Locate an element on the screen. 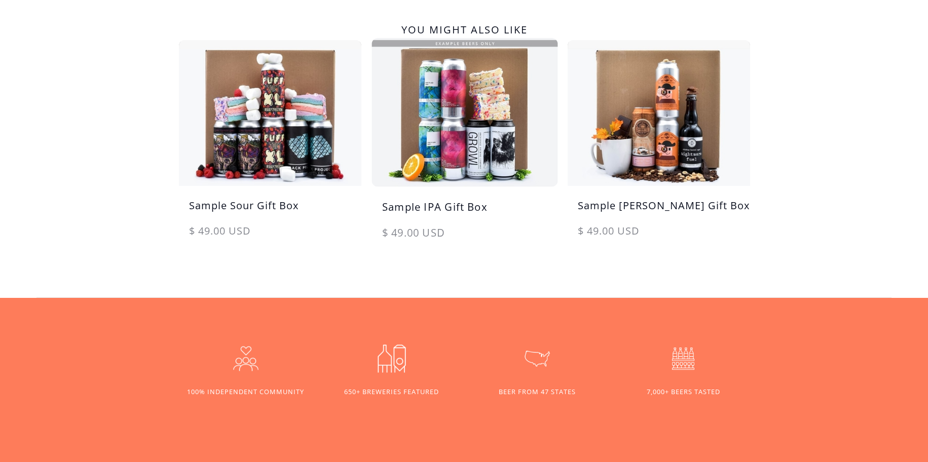 The width and height of the screenshot is (928, 462). div: 650+ BREWERIES FEATURED is located at coordinates (391, 392).